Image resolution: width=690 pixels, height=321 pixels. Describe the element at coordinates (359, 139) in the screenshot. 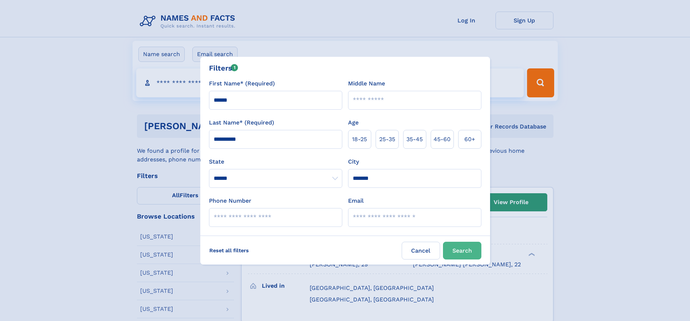

I see `span: 18‑25` at that location.